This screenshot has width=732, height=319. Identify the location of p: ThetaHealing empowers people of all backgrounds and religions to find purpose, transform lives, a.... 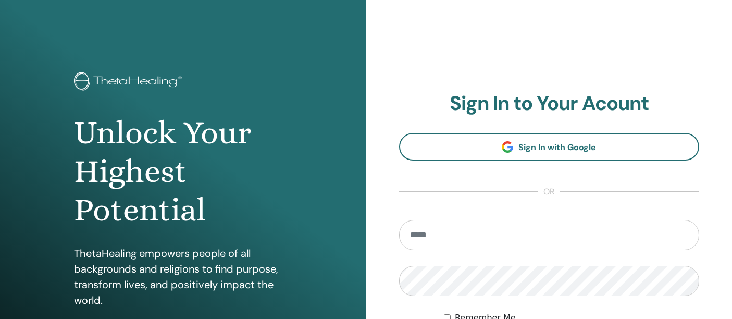
(183, 276).